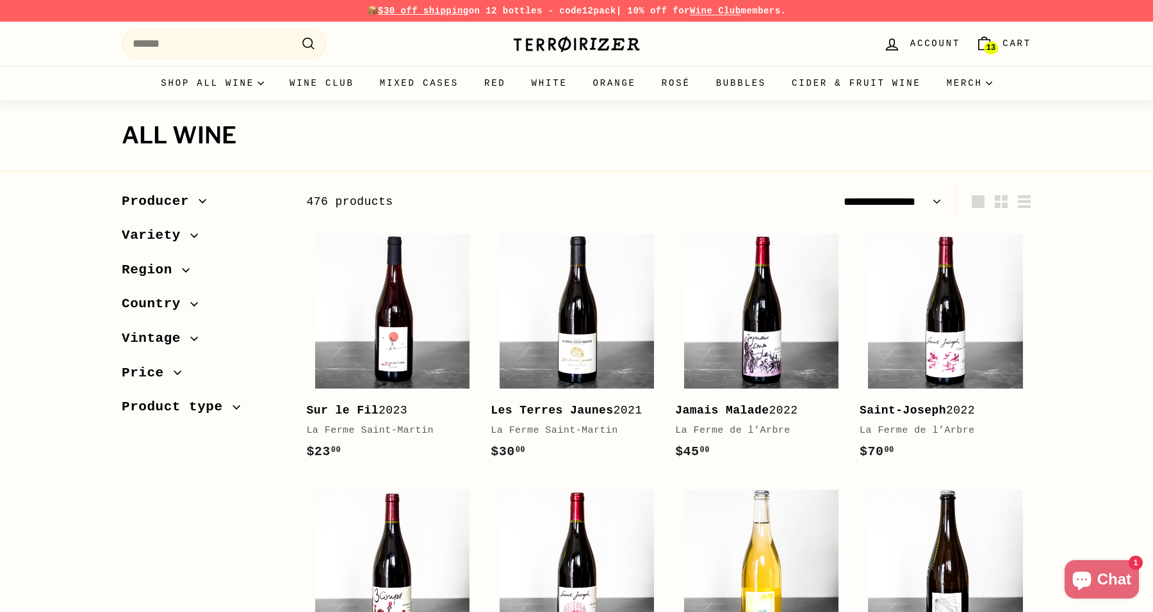 The width and height of the screenshot is (1153, 612). I want to click on div: Primary, so click(577, 83).